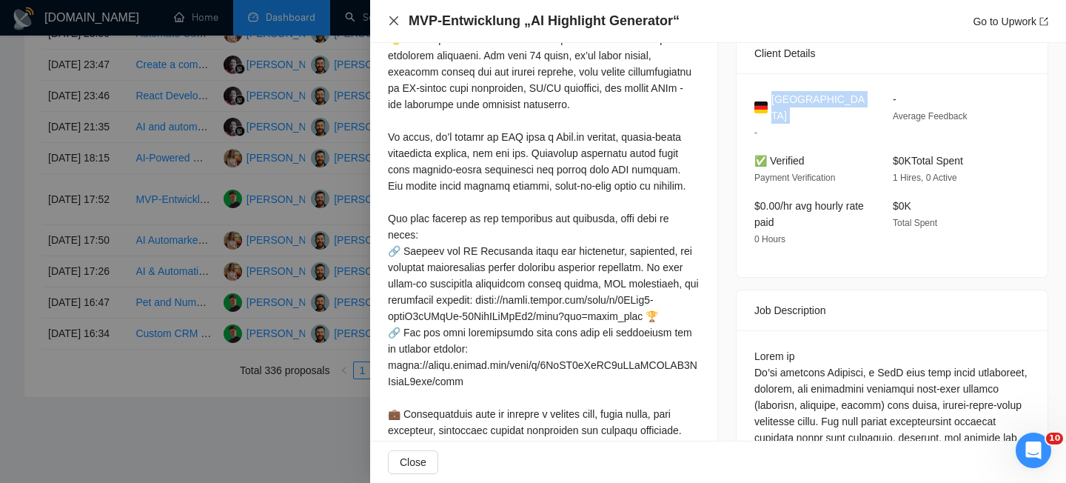 This screenshot has width=1066, height=483. What do you see at coordinates (1055, 438) in the screenshot?
I see `span: 10` at bounding box center [1055, 438].